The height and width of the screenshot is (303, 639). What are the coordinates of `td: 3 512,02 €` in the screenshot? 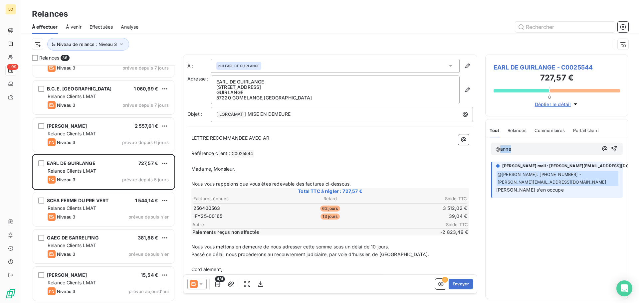 It's located at (422, 208).